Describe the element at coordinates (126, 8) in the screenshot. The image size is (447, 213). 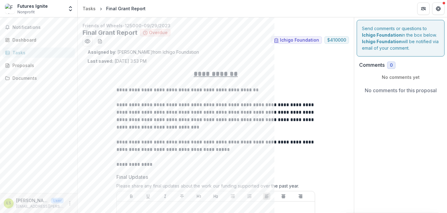
I see `div: Final Grant Report` at that location.